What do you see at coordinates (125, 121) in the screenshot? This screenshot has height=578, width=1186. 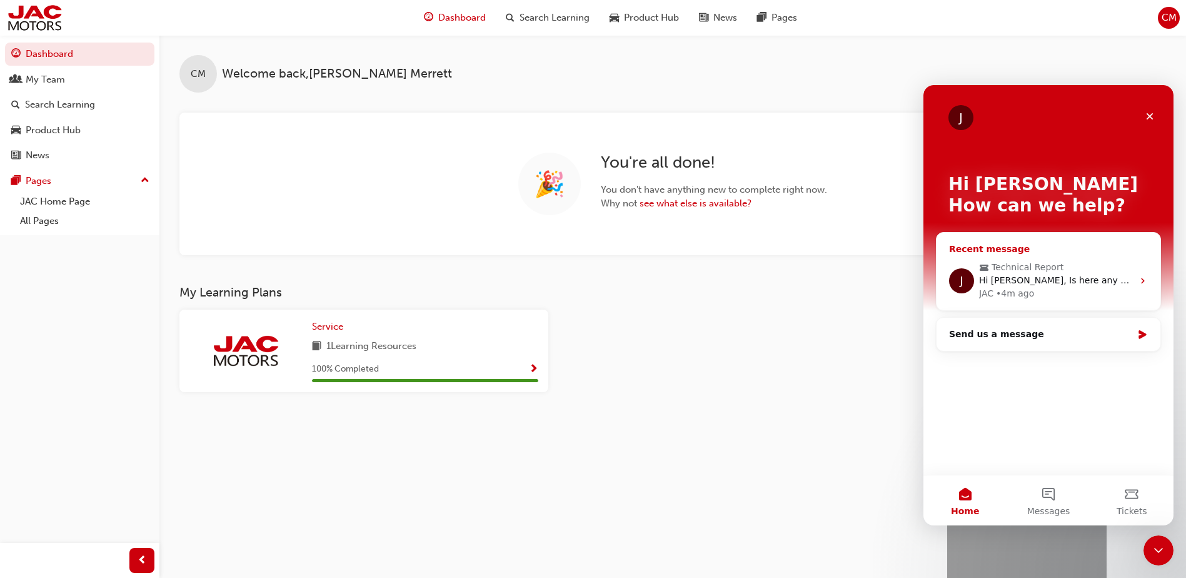 I see `p: How can we help?` at bounding box center [125, 121].